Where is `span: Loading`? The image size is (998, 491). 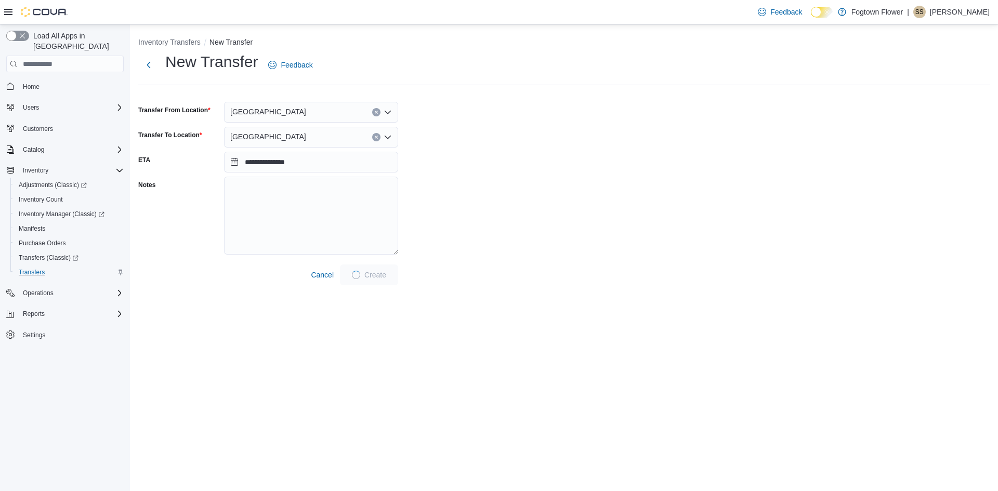
span: Loading is located at coordinates (356, 275).